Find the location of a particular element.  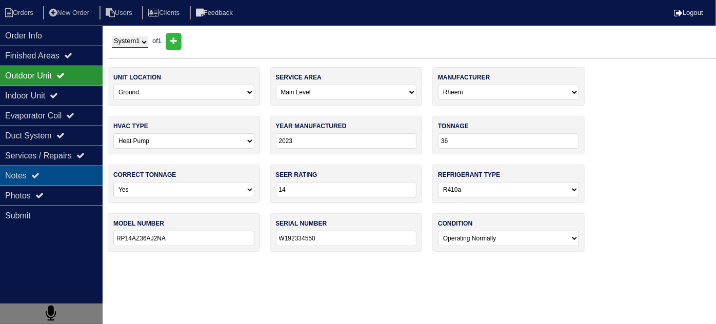

li: Feedback is located at coordinates (215, 13).